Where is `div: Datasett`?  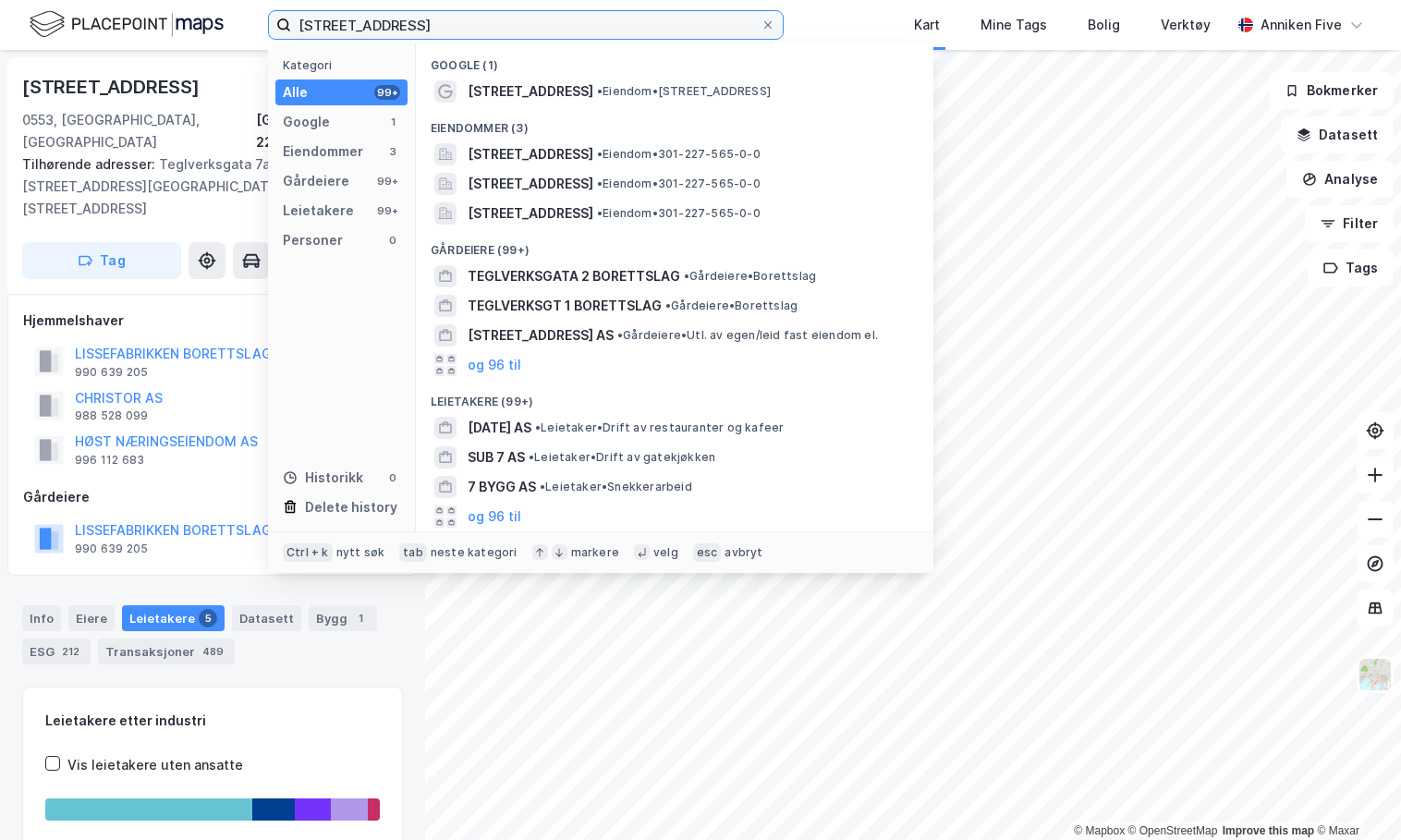
div: Datasett is located at coordinates (266, 618).